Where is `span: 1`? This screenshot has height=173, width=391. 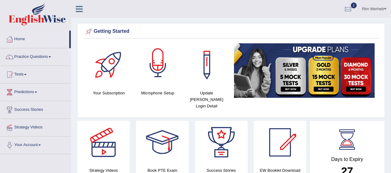
span: 1 is located at coordinates (354, 5).